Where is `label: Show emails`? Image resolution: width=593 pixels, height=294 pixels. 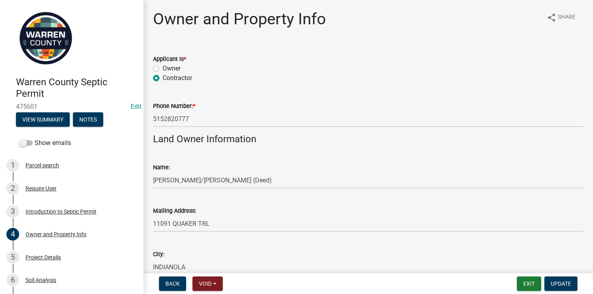 label: Show emails is located at coordinates (45, 143).